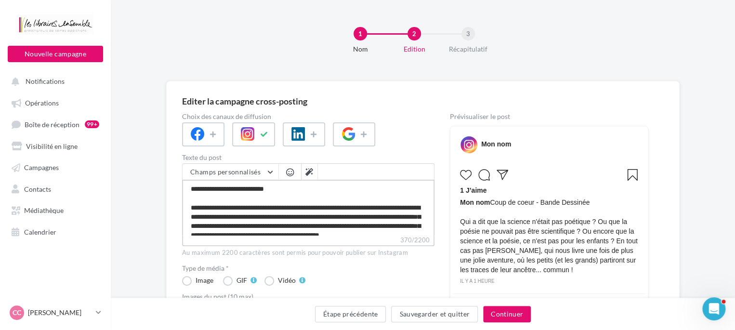  What do you see at coordinates (308, 253) in the screenshot?
I see `div: Au maximum 2200 caractères sont permis pour pouvoir publier sur Instagram` at bounding box center [308, 253].